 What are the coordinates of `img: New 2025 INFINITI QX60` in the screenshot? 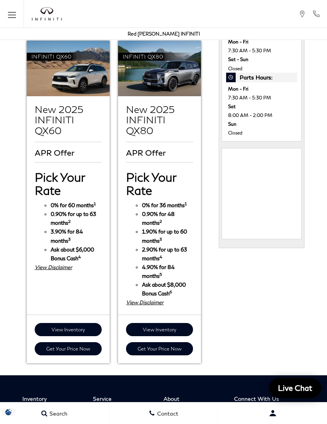 It's located at (68, 68).